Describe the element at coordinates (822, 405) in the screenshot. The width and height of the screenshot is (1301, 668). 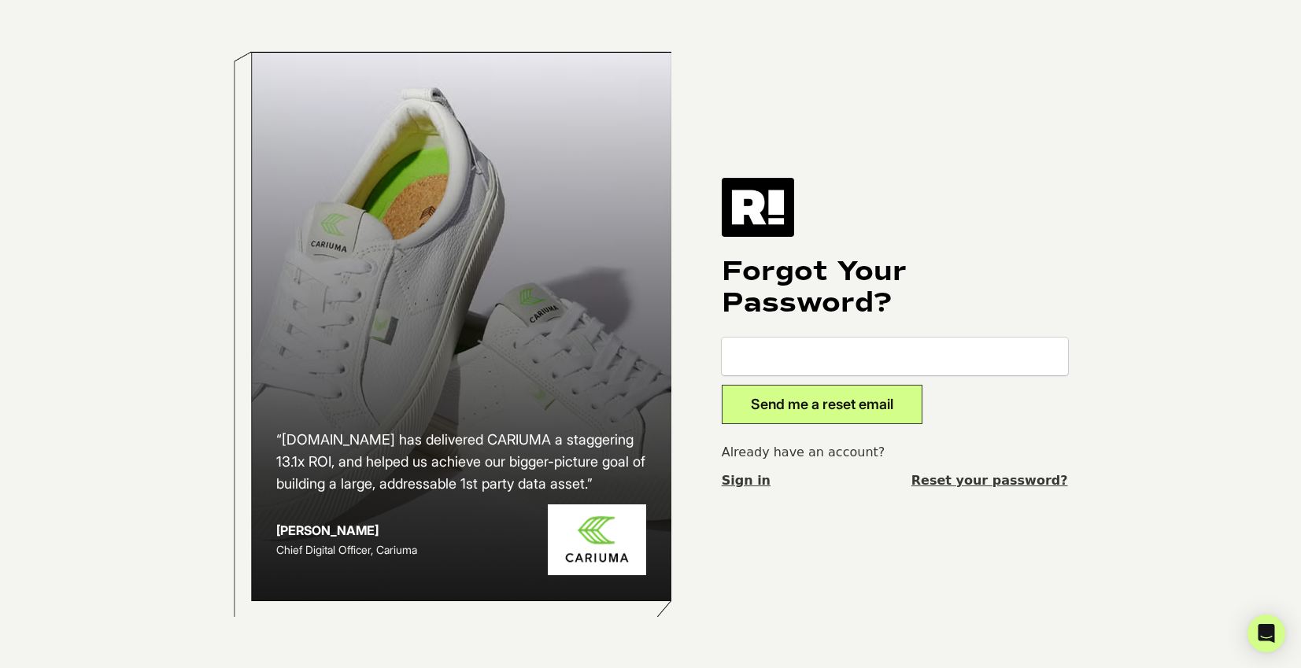
I see `button: Send me a reset email` at that location.